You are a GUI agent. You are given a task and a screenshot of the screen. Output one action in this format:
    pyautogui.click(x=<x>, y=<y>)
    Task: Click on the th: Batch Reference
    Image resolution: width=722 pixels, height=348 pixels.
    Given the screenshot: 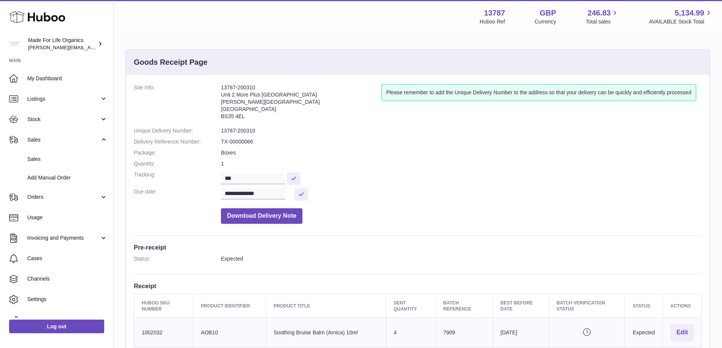 What is the action you would take?
    pyautogui.click(x=464, y=306)
    